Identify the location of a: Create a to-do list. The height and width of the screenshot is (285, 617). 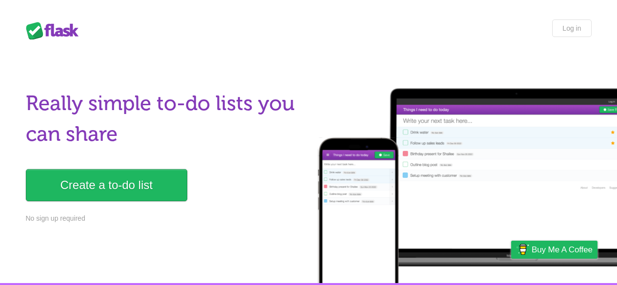
(106, 185).